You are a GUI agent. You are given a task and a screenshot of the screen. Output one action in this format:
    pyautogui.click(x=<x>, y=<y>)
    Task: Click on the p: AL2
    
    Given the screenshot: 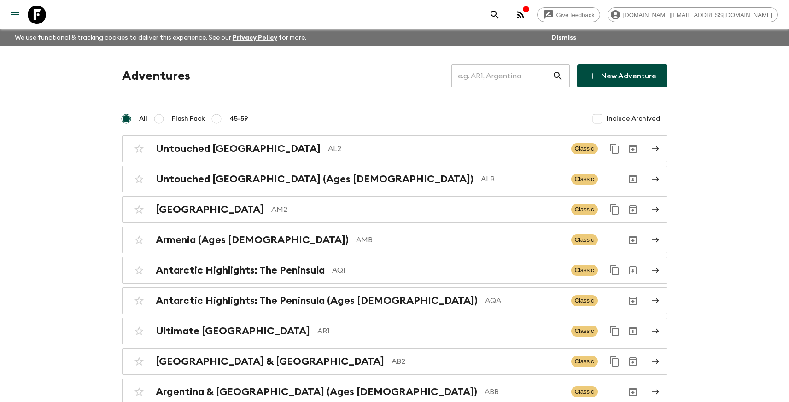 What is the action you would take?
    pyautogui.click(x=446, y=149)
    